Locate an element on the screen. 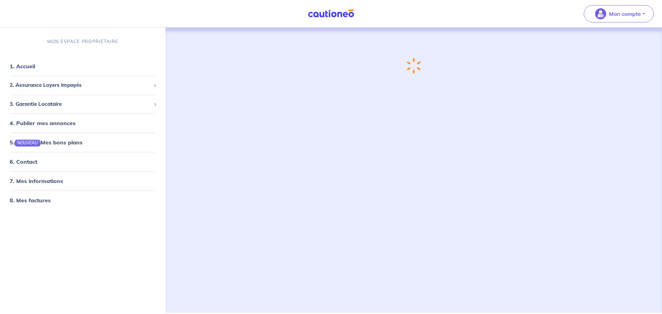 The height and width of the screenshot is (314, 662). div: 8. Mes factures is located at coordinates (83, 200).